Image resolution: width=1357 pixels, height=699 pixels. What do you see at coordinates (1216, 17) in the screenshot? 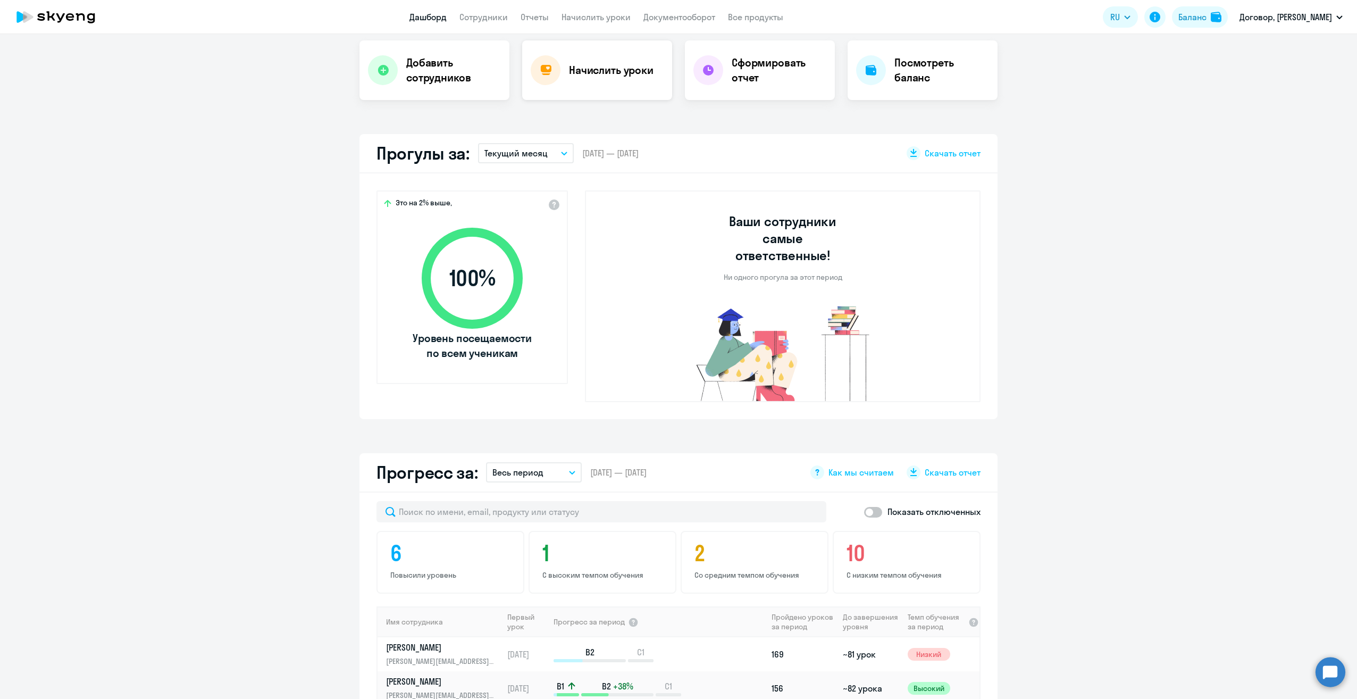
I see `img: balance` at bounding box center [1216, 17].